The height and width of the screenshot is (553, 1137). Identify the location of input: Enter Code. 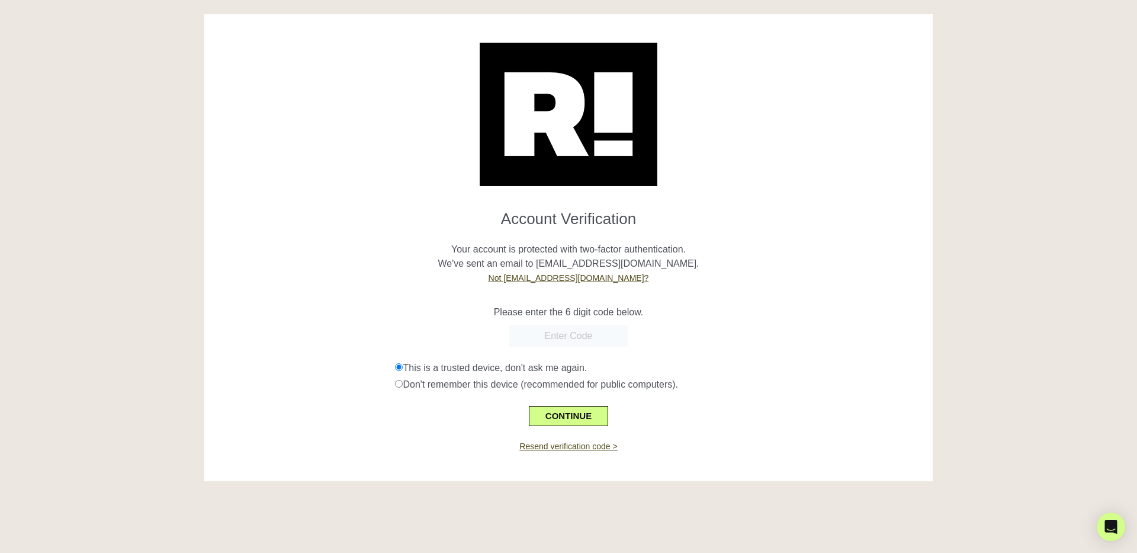
(569, 336).